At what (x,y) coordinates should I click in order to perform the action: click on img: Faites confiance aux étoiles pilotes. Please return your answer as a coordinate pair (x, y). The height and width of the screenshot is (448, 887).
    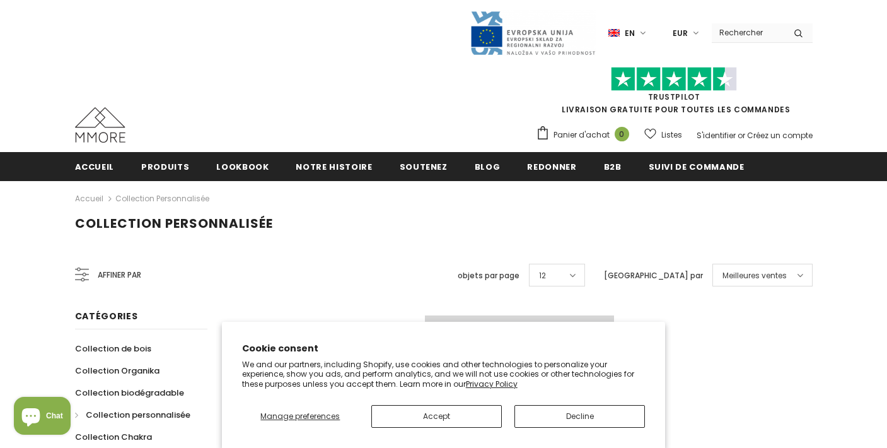
    Looking at the image, I should click on (674, 79).